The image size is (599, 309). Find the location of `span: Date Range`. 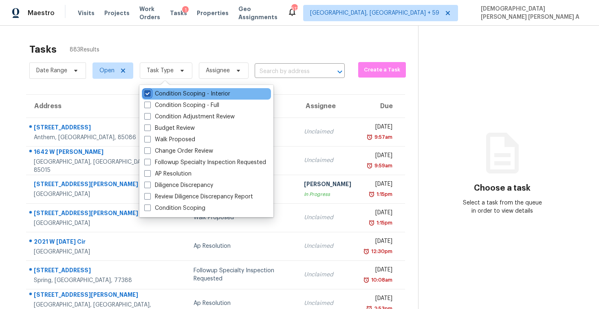

span: Date Range is located at coordinates (52, 71).